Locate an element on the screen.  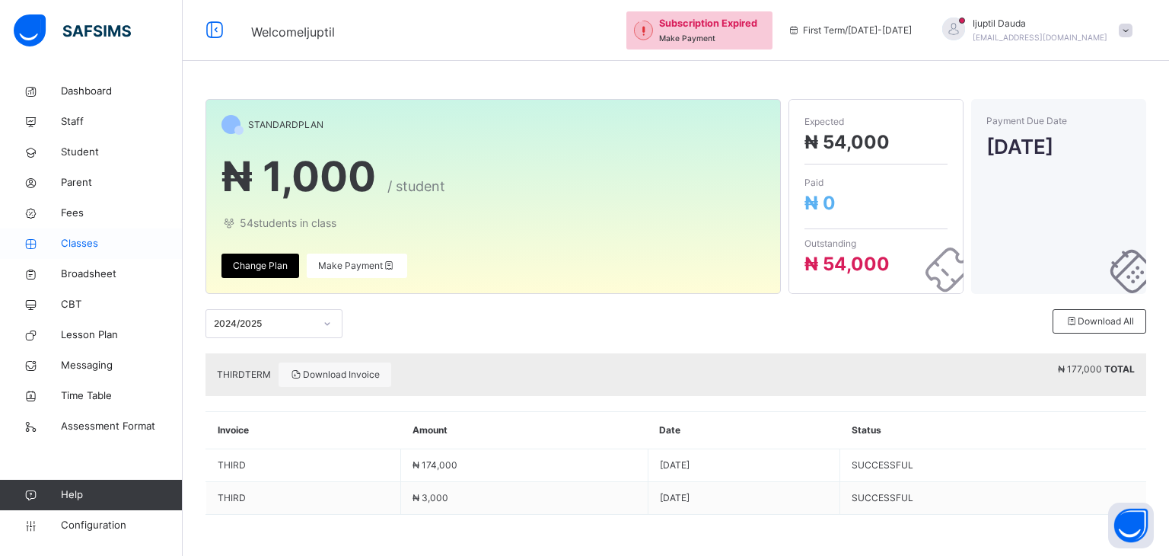
th: Invoice is located at coordinates (304, 430).